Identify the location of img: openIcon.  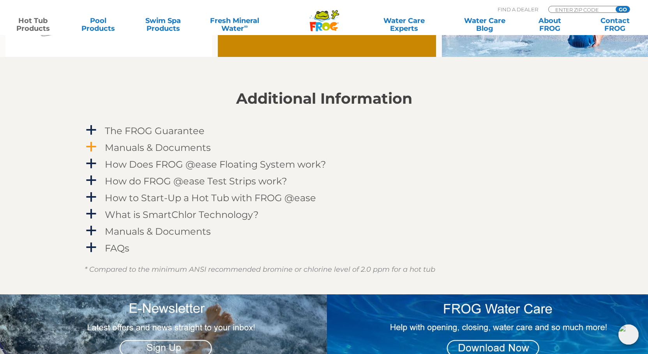
(628, 334).